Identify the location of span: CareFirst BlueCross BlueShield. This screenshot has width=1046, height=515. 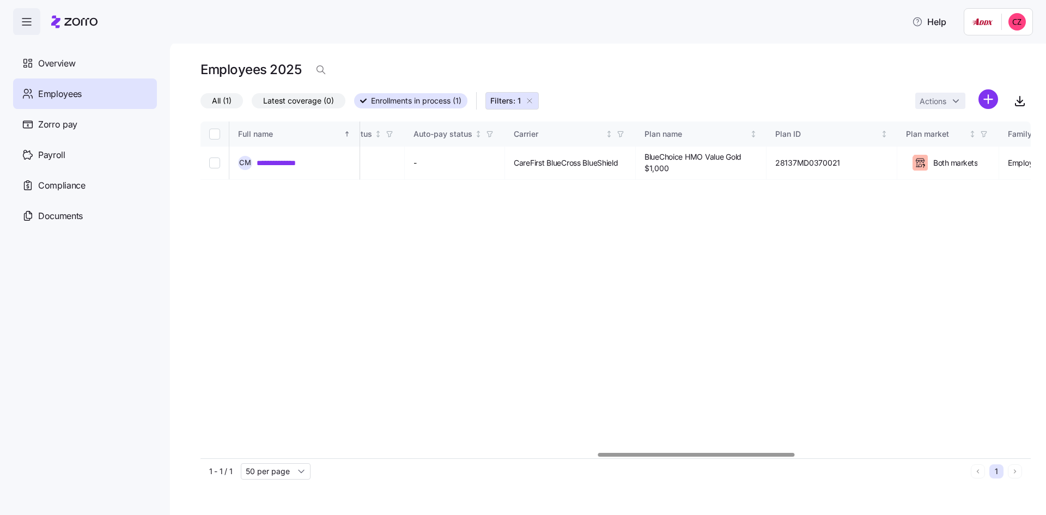
(566, 163).